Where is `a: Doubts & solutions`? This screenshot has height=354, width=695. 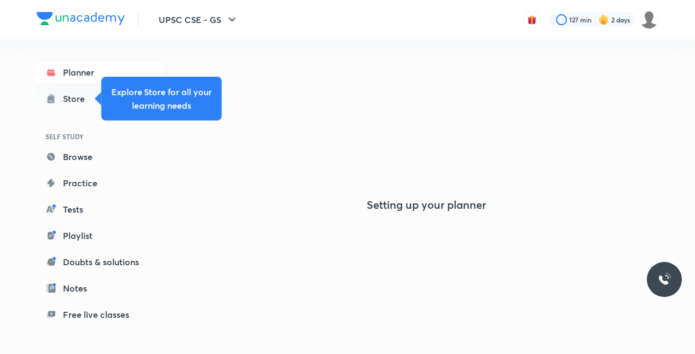
a: Doubts & solutions is located at coordinates (100, 262).